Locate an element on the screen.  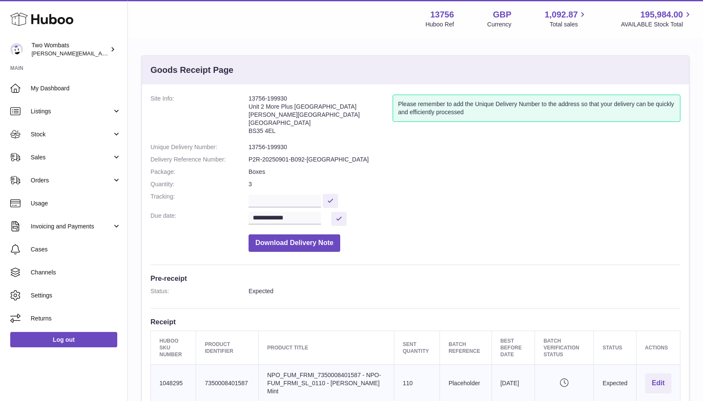
th: Huboo SKU Number is located at coordinates (173, 348).